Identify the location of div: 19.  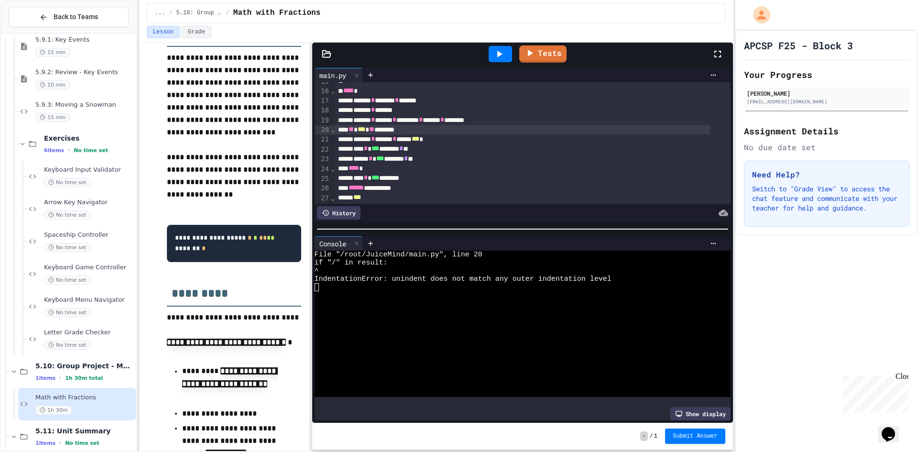
(322, 120).